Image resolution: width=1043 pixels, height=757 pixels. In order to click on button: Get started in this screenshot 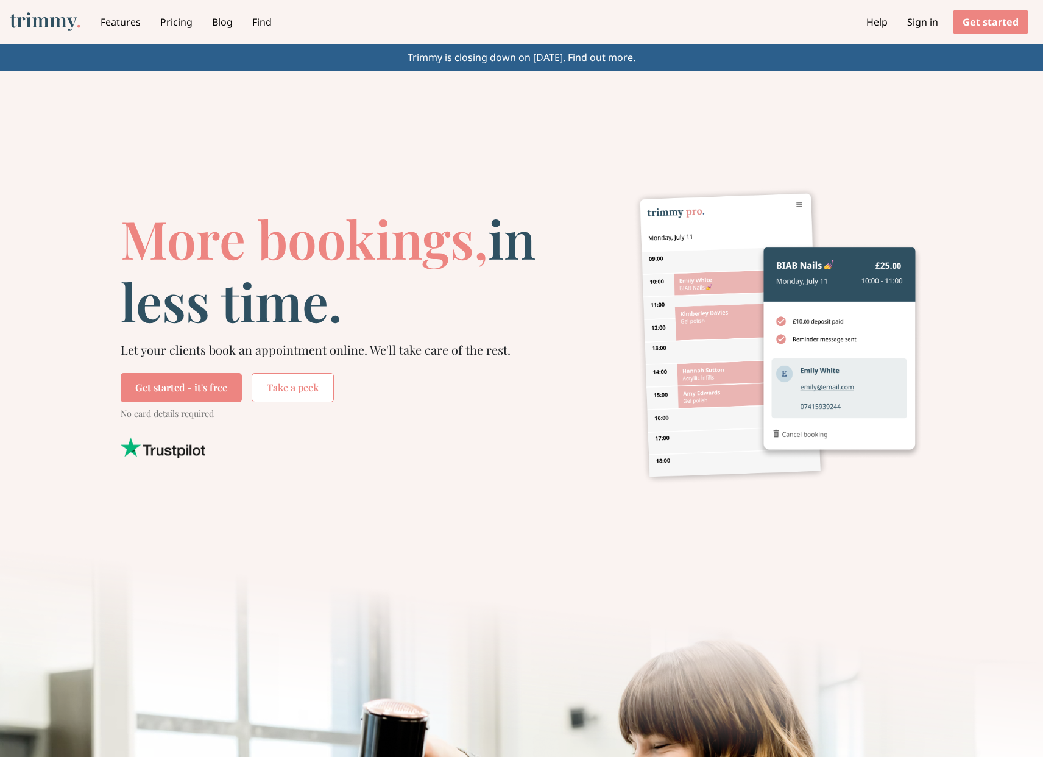, I will do `click(991, 22)`.